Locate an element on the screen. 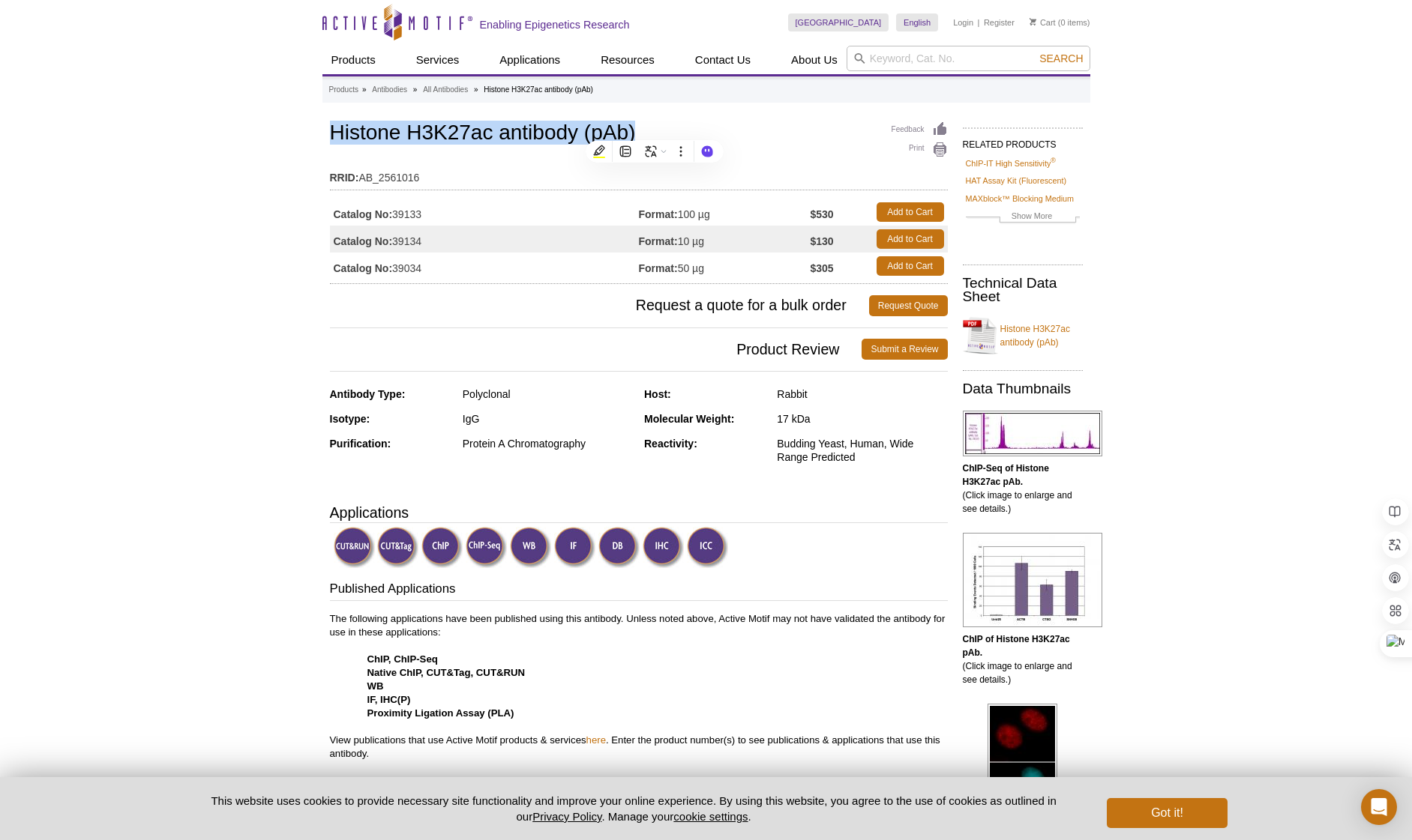 This screenshot has height=840, width=1412. button: cookie settings is located at coordinates (711, 816).